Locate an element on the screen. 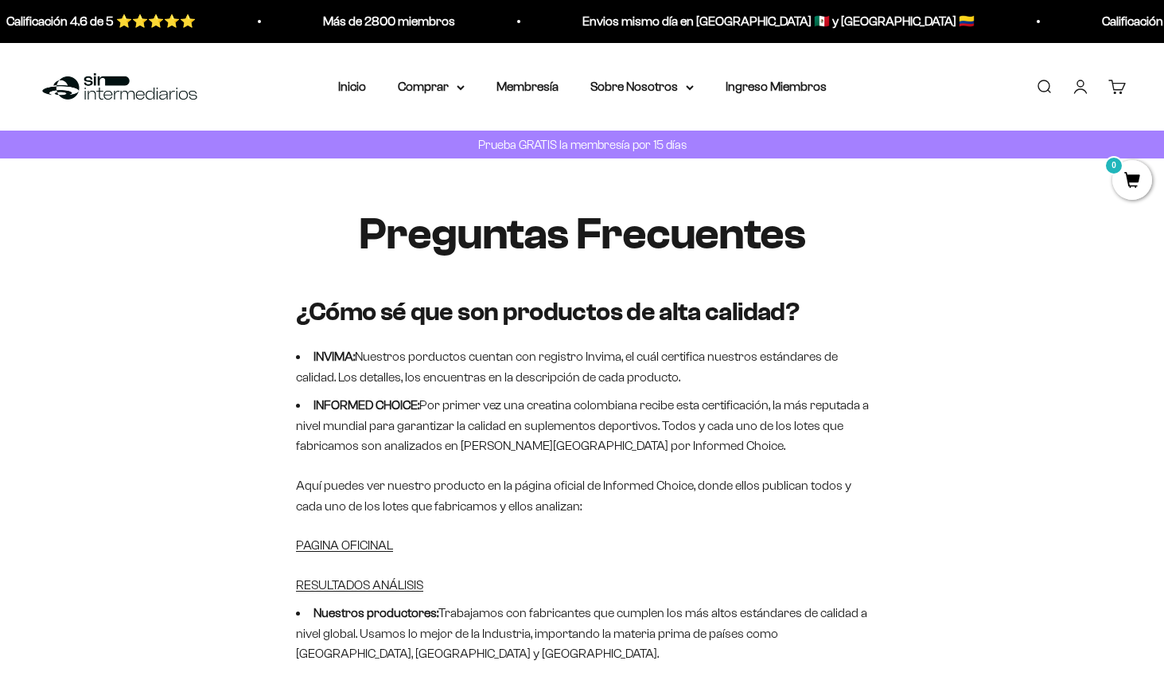 The image size is (1164, 688). a: Membresía is located at coordinates (528, 86).